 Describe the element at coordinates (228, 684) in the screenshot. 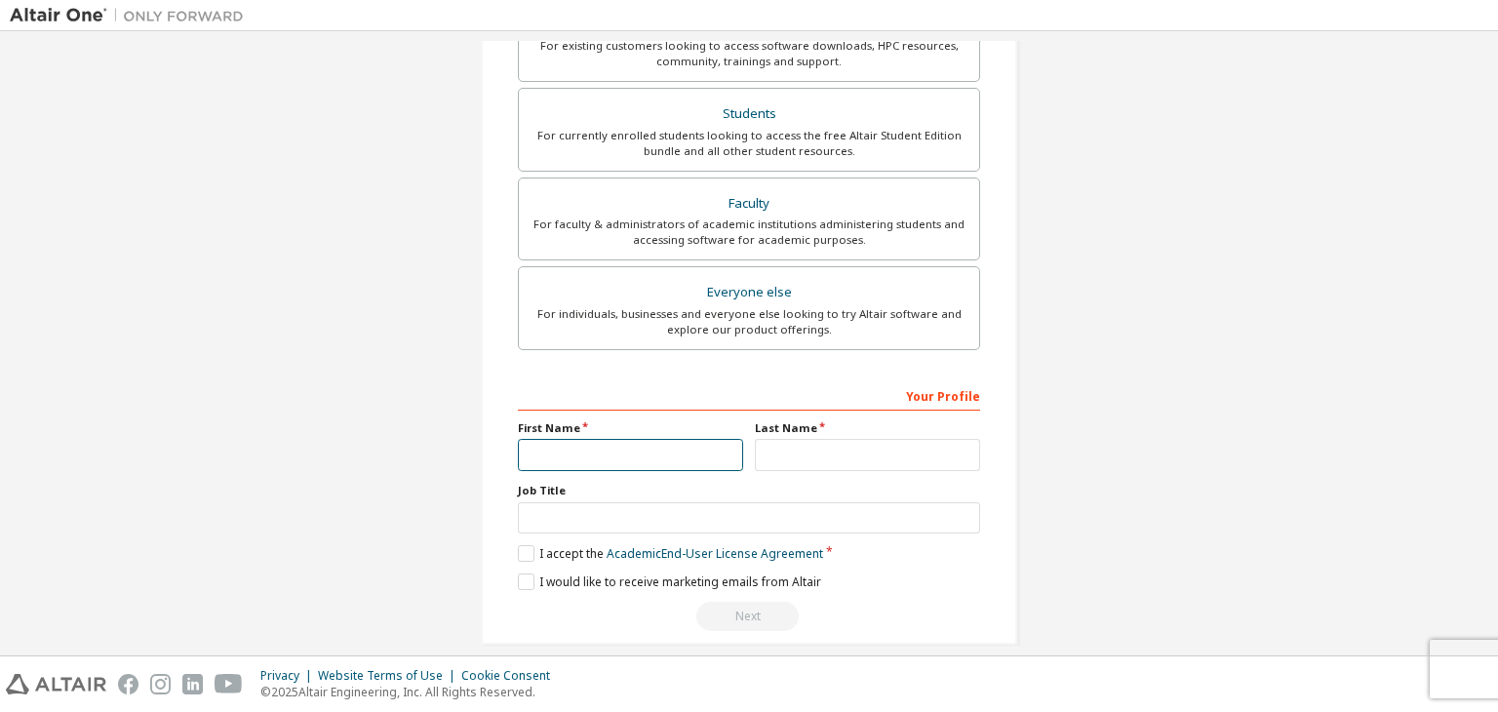

I see `img: youtube.svg` at that location.